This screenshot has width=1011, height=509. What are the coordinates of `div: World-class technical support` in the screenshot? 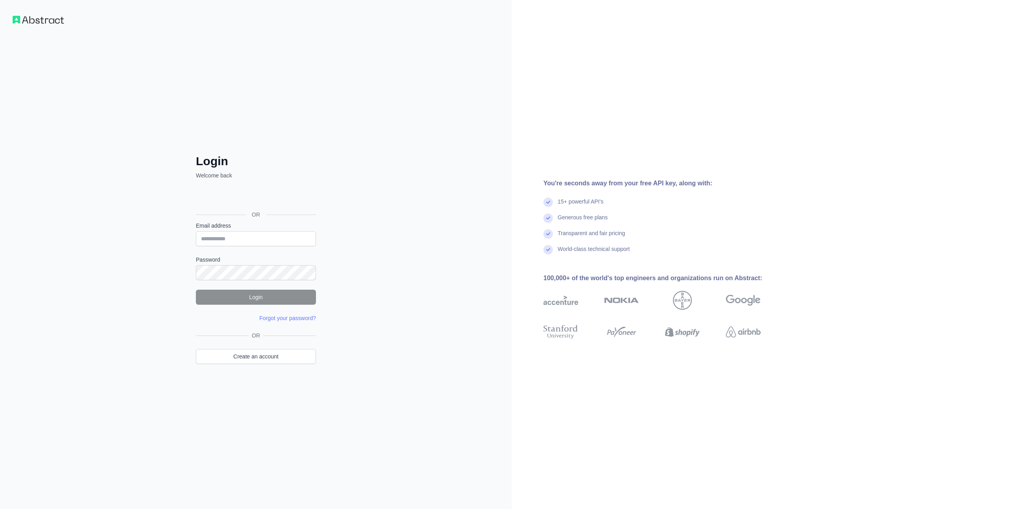 It's located at (594, 253).